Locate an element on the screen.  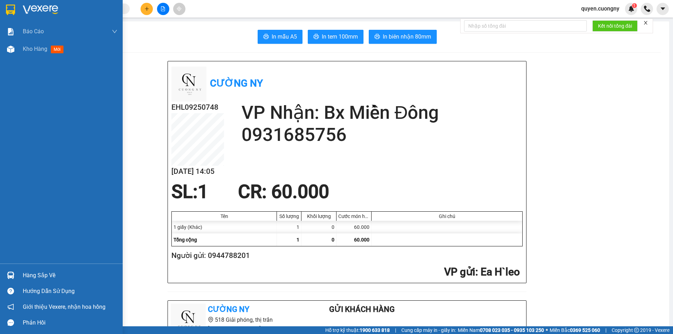
div: 1 giấy (Khác) is located at coordinates (224, 227).